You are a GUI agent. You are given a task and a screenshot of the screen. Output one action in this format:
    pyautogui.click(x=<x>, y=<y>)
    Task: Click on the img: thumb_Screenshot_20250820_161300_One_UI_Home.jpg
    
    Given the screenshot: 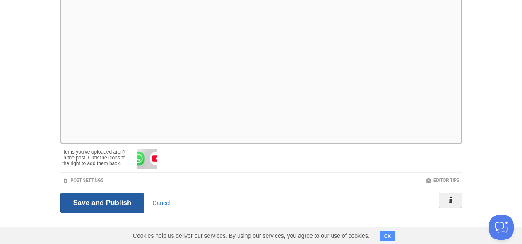 What is the action you would take?
    pyautogui.click(x=147, y=159)
    